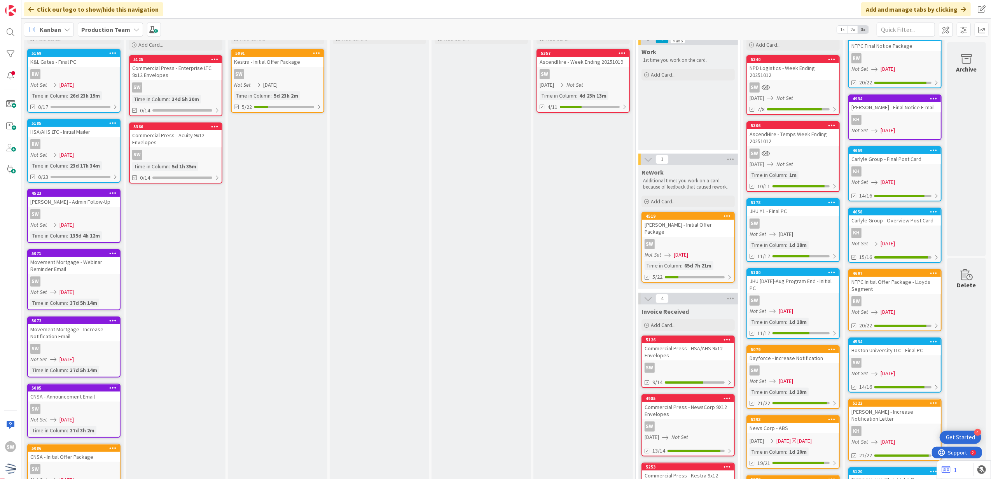 The image size is (991, 479). What do you see at coordinates (665, 311) in the screenshot?
I see `span: Invoice Received` at bounding box center [665, 311].